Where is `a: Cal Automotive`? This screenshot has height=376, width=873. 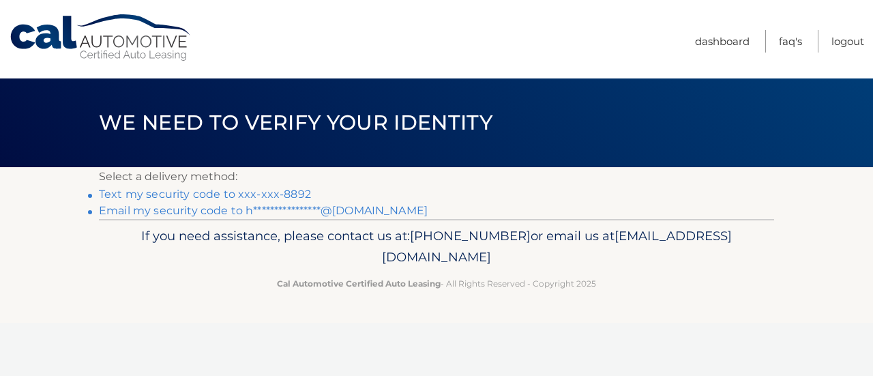 a: Cal Automotive is located at coordinates (101, 37).